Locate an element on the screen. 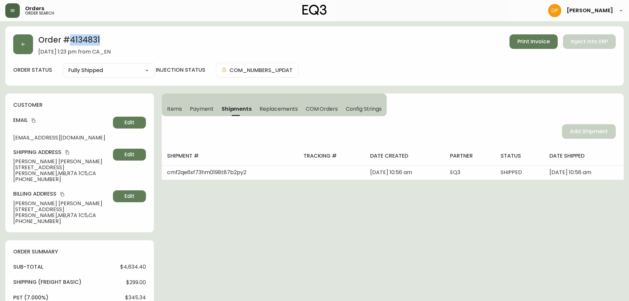 This screenshot has width=629, height=301. button: Print Invoice is located at coordinates (534, 42).